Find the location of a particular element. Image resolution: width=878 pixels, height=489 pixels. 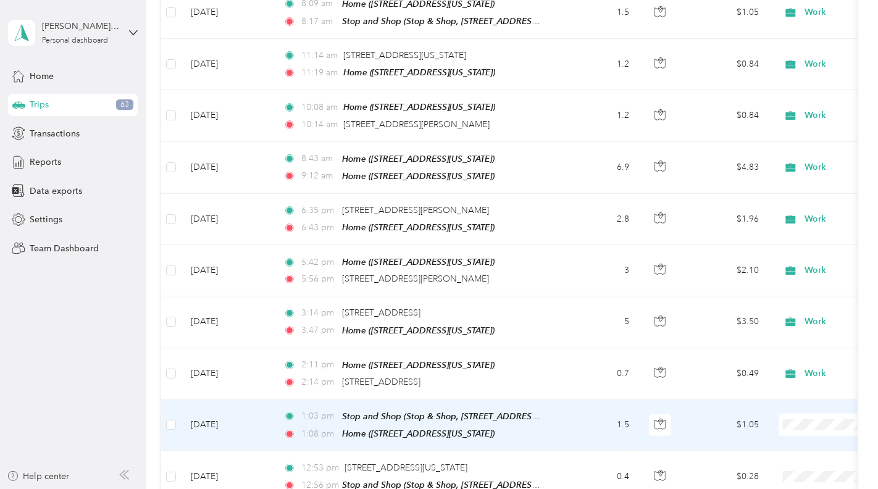

td: $1.05 is located at coordinates (726, 426).